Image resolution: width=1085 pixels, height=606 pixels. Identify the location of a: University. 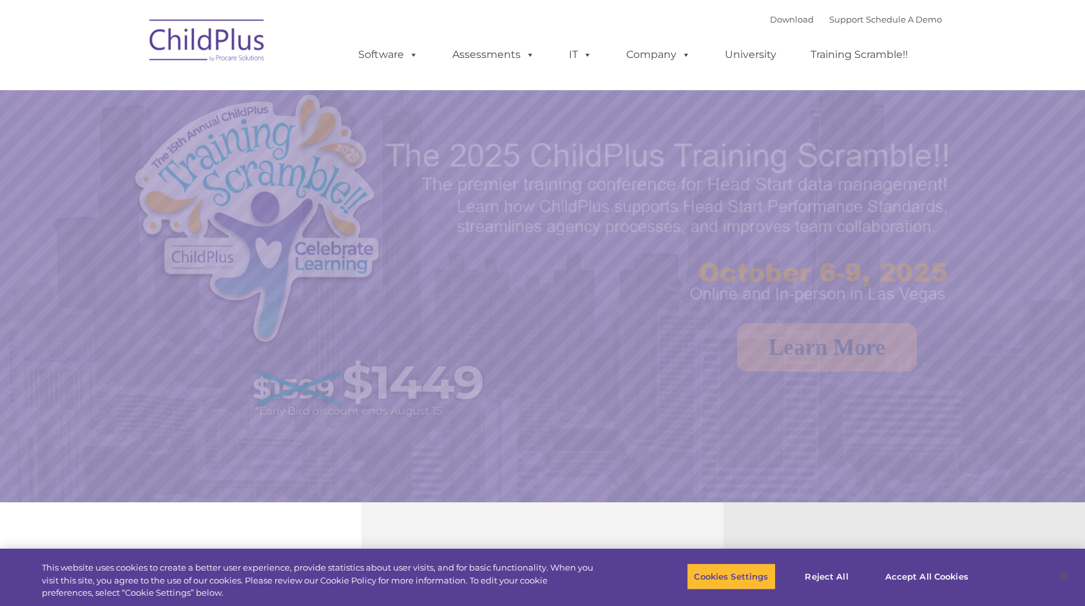
(751, 55).